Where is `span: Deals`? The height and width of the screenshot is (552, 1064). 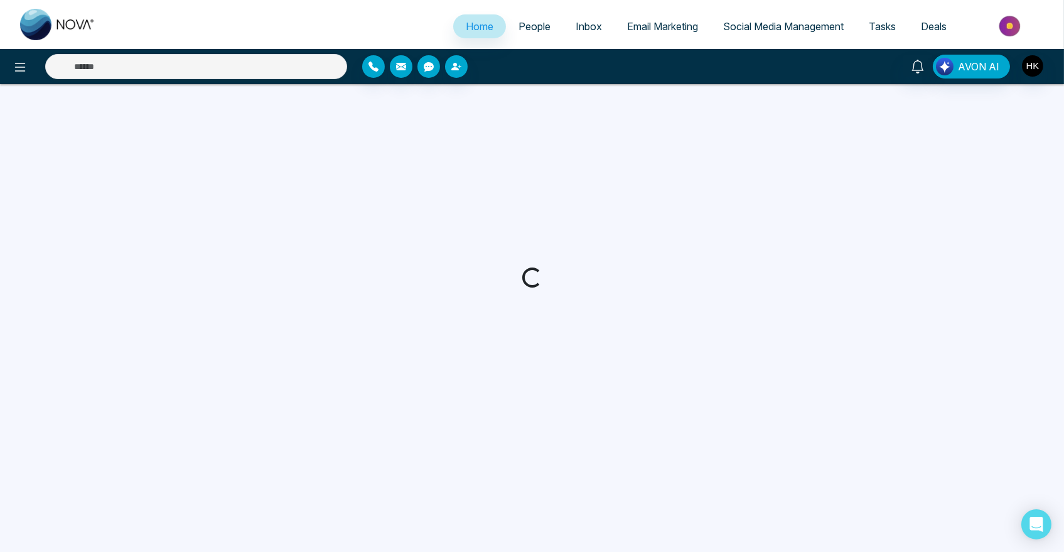 span: Deals is located at coordinates (934, 26).